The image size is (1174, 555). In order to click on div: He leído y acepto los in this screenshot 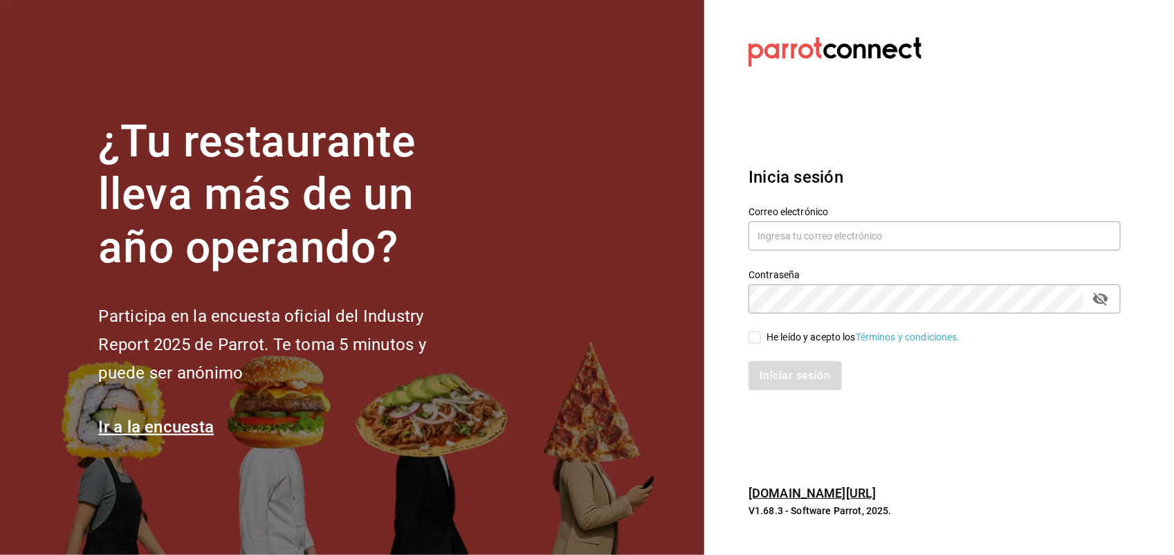, I will do `click(863, 337)`.